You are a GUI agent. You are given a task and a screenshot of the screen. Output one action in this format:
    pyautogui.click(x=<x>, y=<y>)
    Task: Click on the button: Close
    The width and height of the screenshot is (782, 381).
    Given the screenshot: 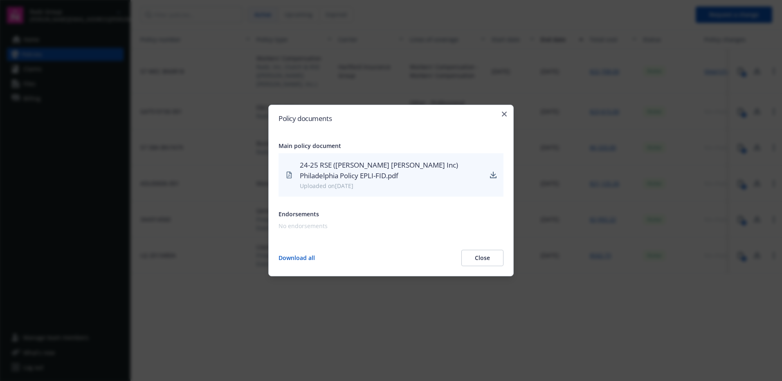 What is the action you would take?
    pyautogui.click(x=482, y=258)
    